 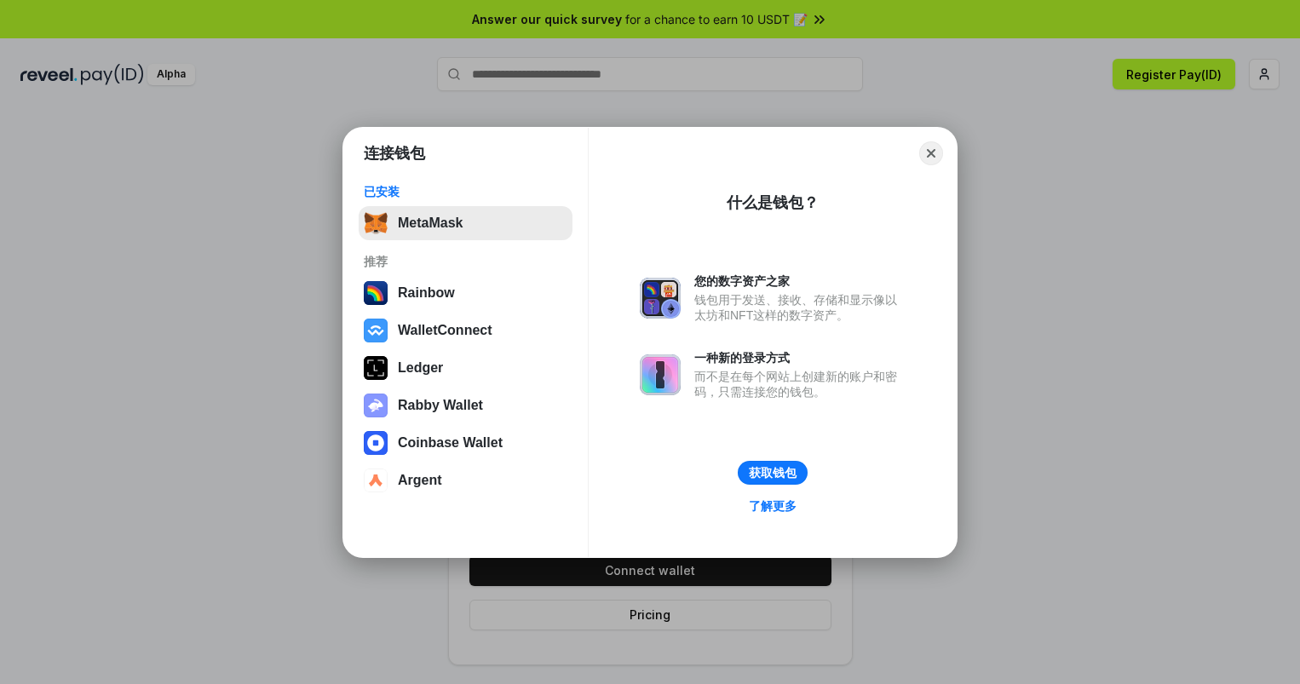 I want to click on a: 了解更多, so click(x=773, y=506).